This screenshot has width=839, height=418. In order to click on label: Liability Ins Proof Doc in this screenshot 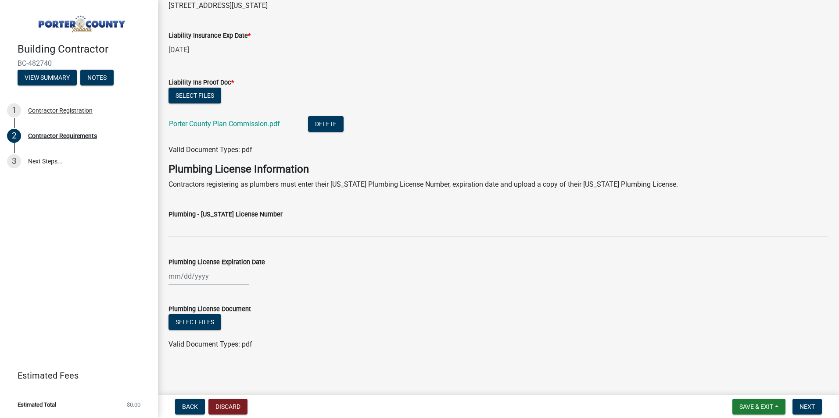, I will do `click(201, 83)`.